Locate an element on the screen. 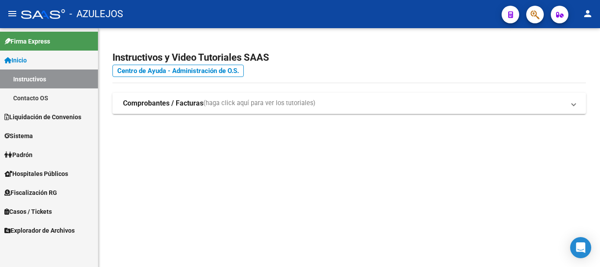  span: Firma Express is located at coordinates (27, 41).